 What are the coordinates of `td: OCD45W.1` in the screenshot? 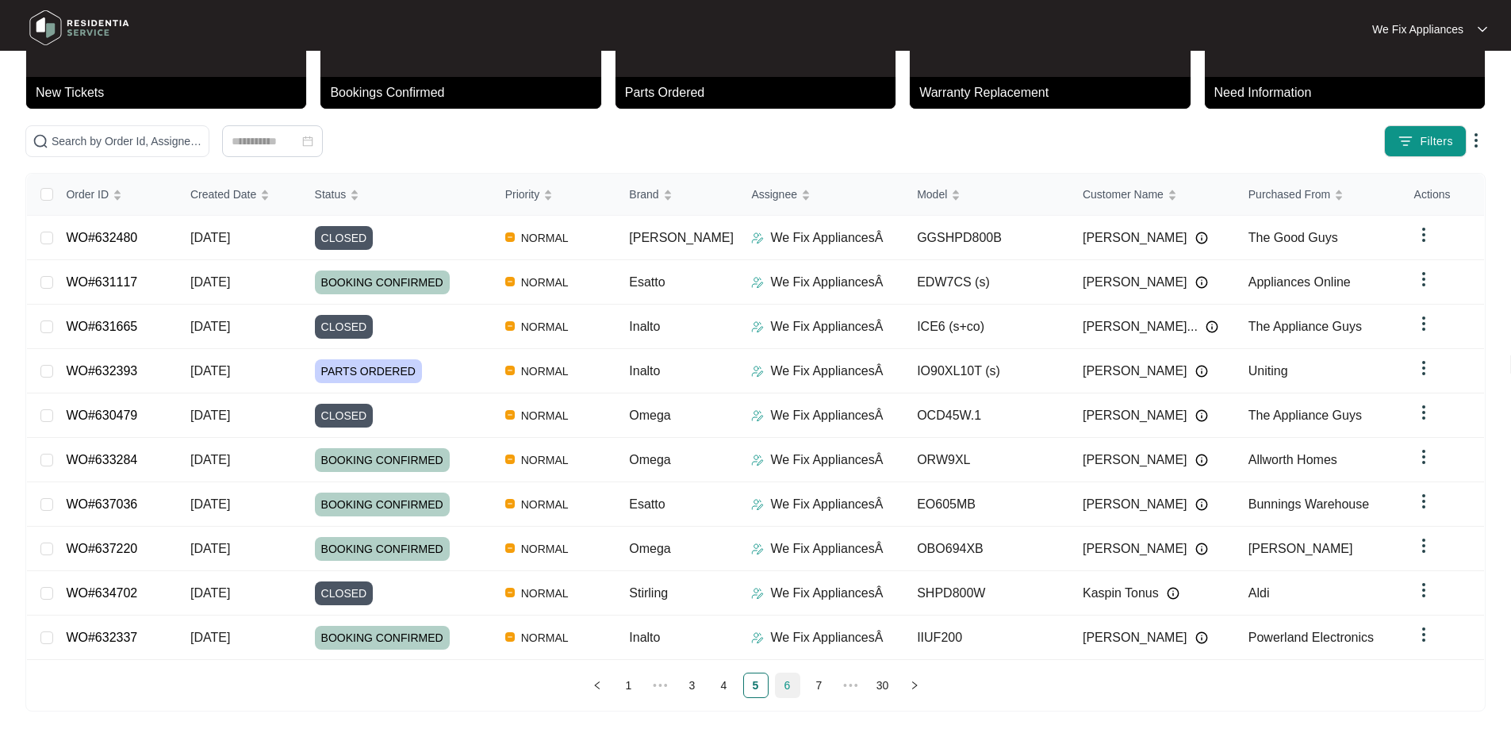 It's located at (987, 416).